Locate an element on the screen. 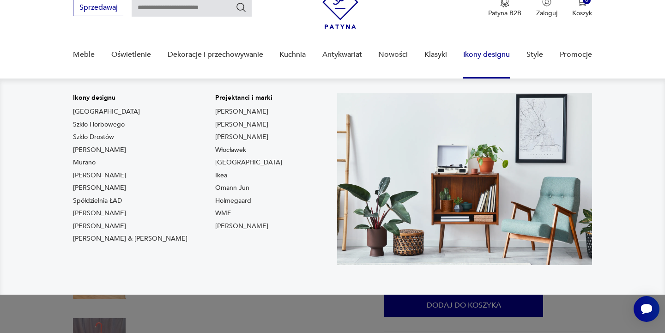 The height and width of the screenshot is (333, 665). a: Klasyki is located at coordinates (435, 54).